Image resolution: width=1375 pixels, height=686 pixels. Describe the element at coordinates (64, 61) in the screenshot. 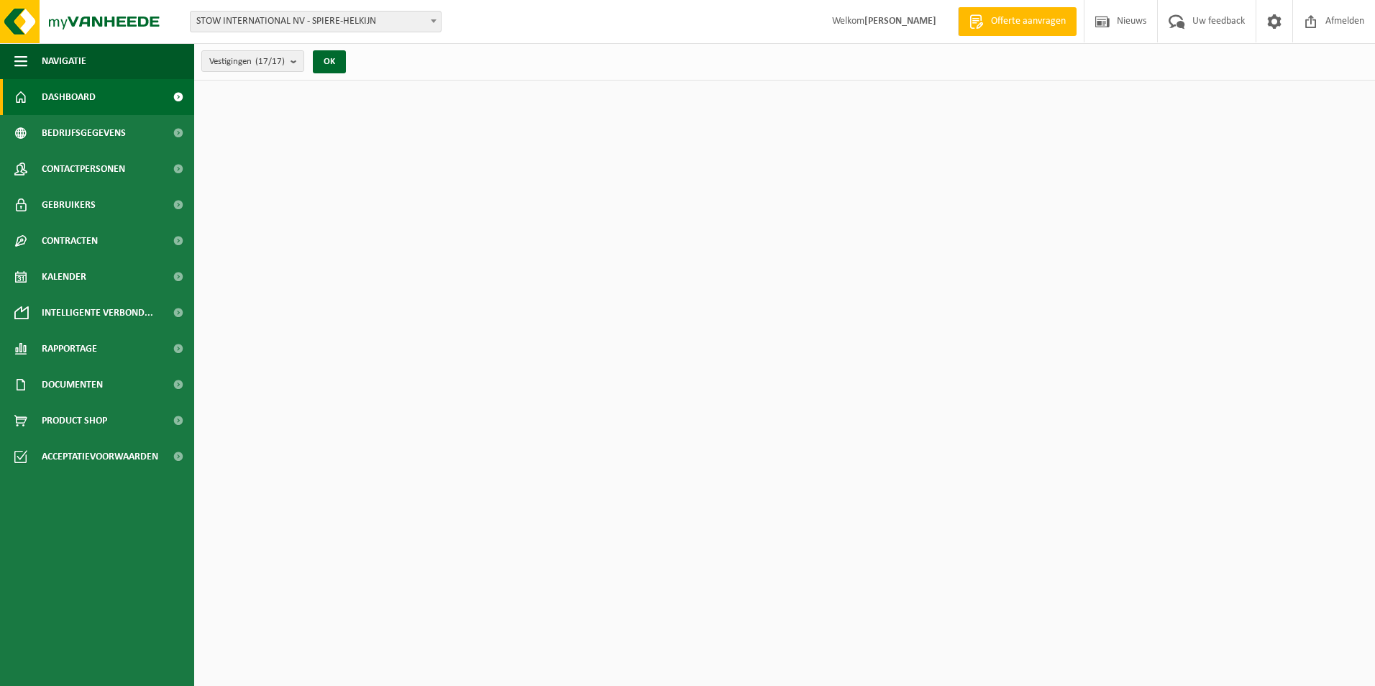

I see `span: Navigatie` at that location.